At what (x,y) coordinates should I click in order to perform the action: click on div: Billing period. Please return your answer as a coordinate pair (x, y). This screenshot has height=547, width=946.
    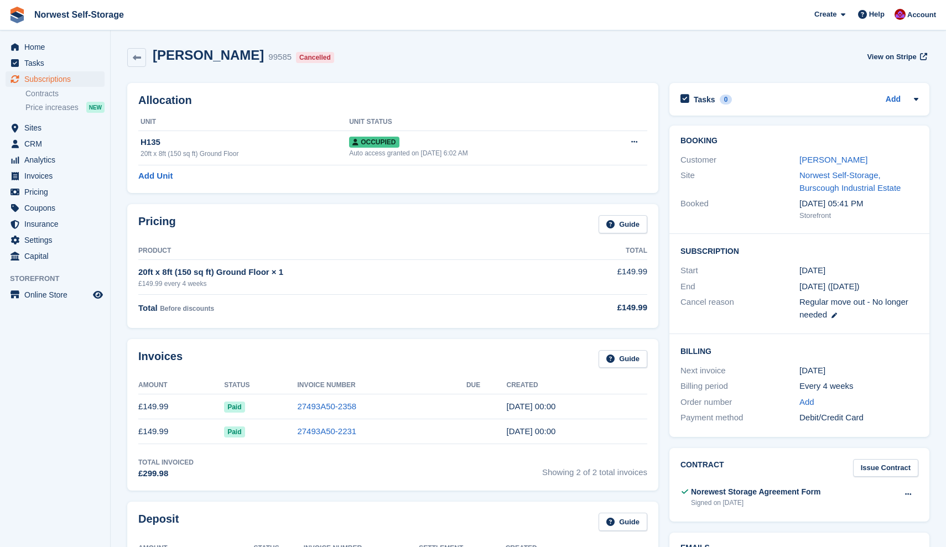
    Looking at the image, I should click on (740, 386).